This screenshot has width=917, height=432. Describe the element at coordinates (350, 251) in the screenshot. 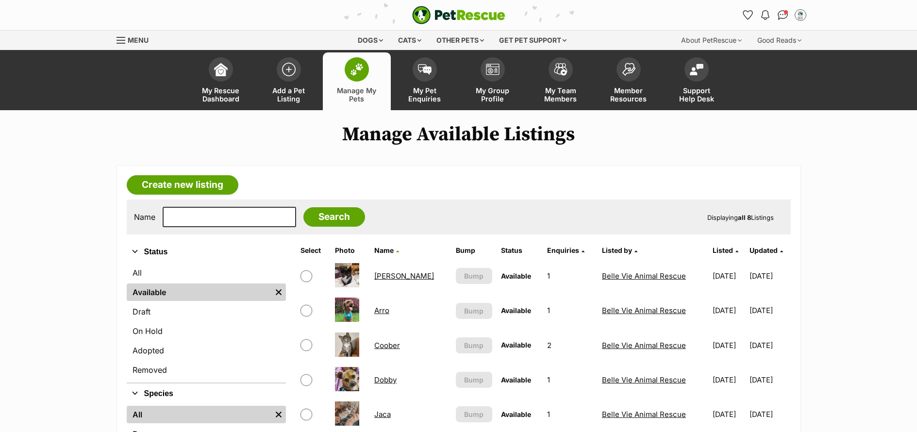

I see `th: Photo` at that location.